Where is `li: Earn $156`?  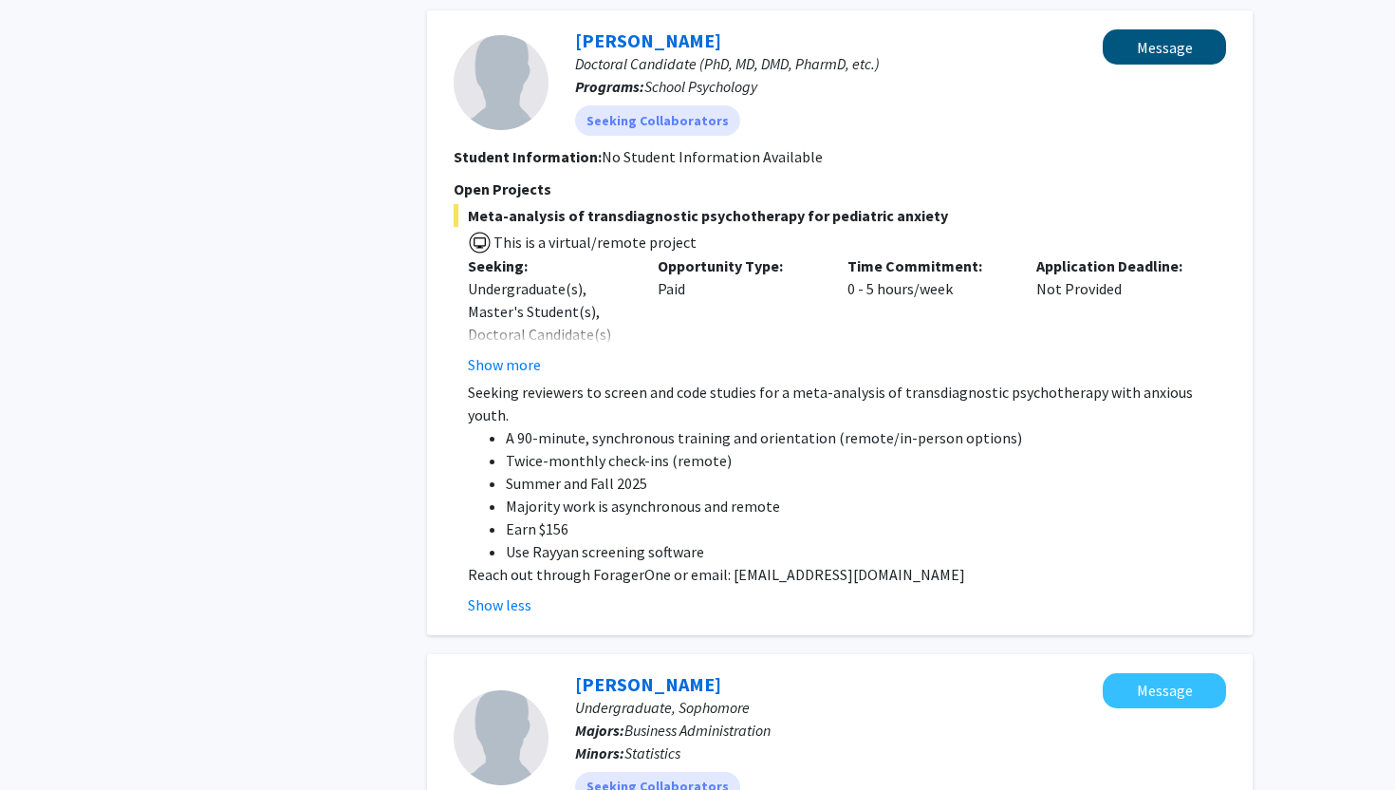
li: Earn $156 is located at coordinates (865, 529).